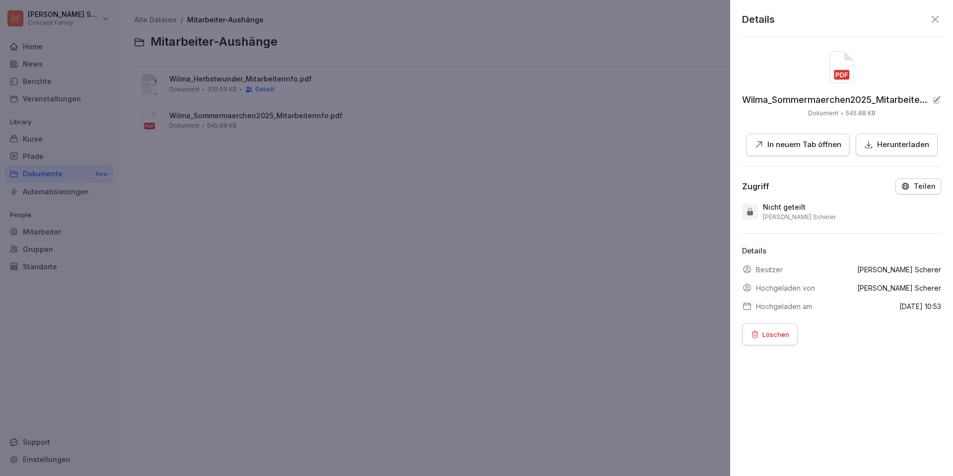 The width and height of the screenshot is (953, 476). I want to click on p: Löschen, so click(776, 334).